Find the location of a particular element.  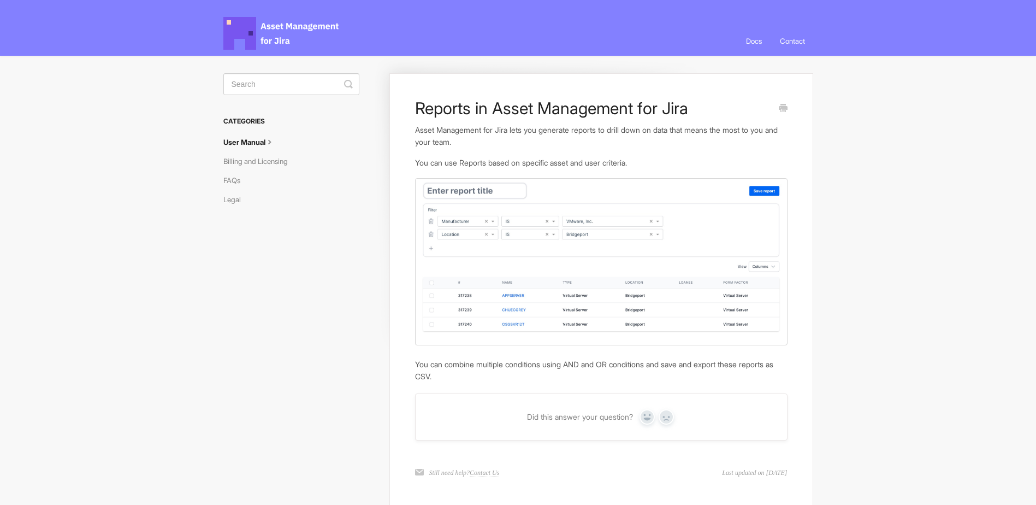

a: Contact is located at coordinates (793, 41).